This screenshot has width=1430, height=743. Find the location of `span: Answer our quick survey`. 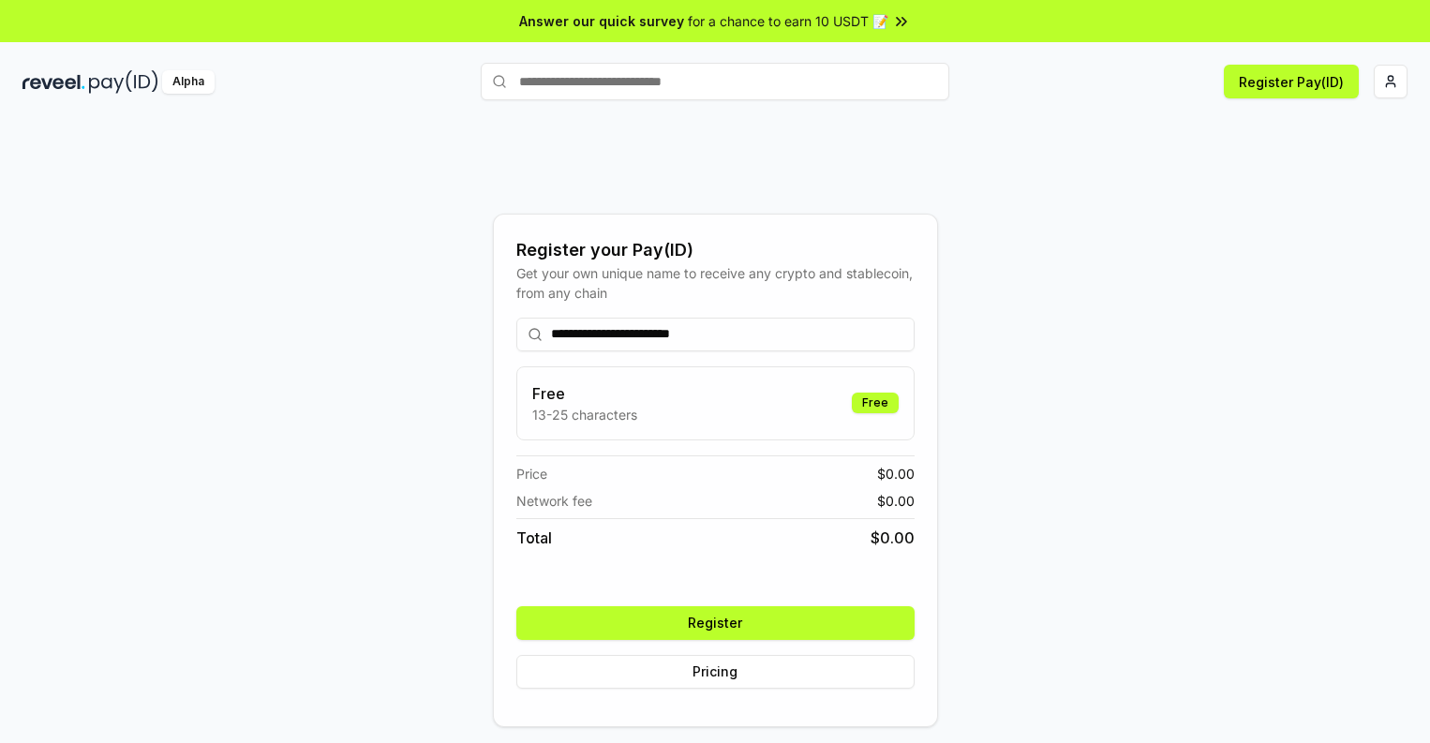

span: Answer our quick survey is located at coordinates (602, 21).